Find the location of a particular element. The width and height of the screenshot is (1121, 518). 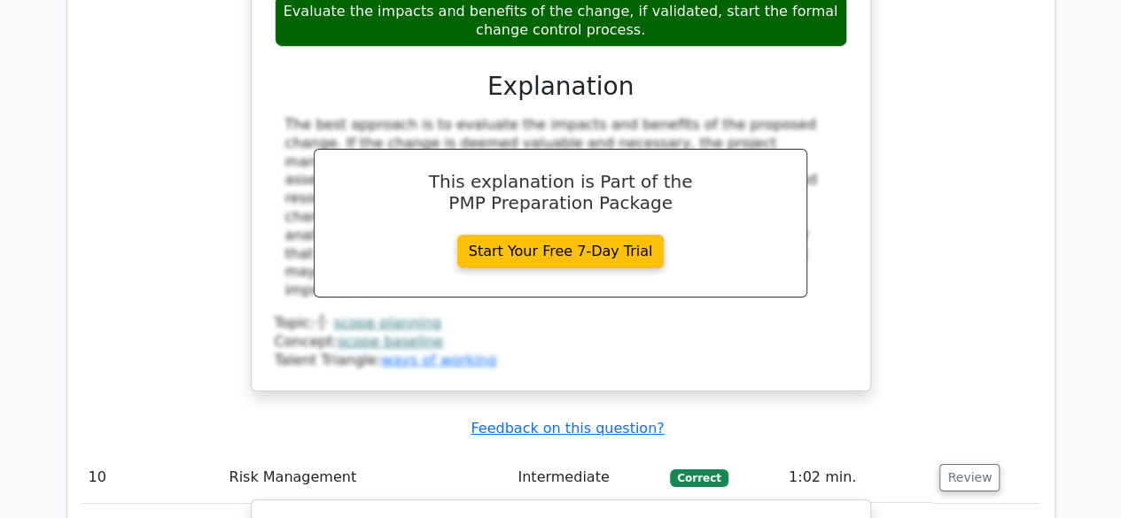

u: Feedback on this question? is located at coordinates (567, 428).